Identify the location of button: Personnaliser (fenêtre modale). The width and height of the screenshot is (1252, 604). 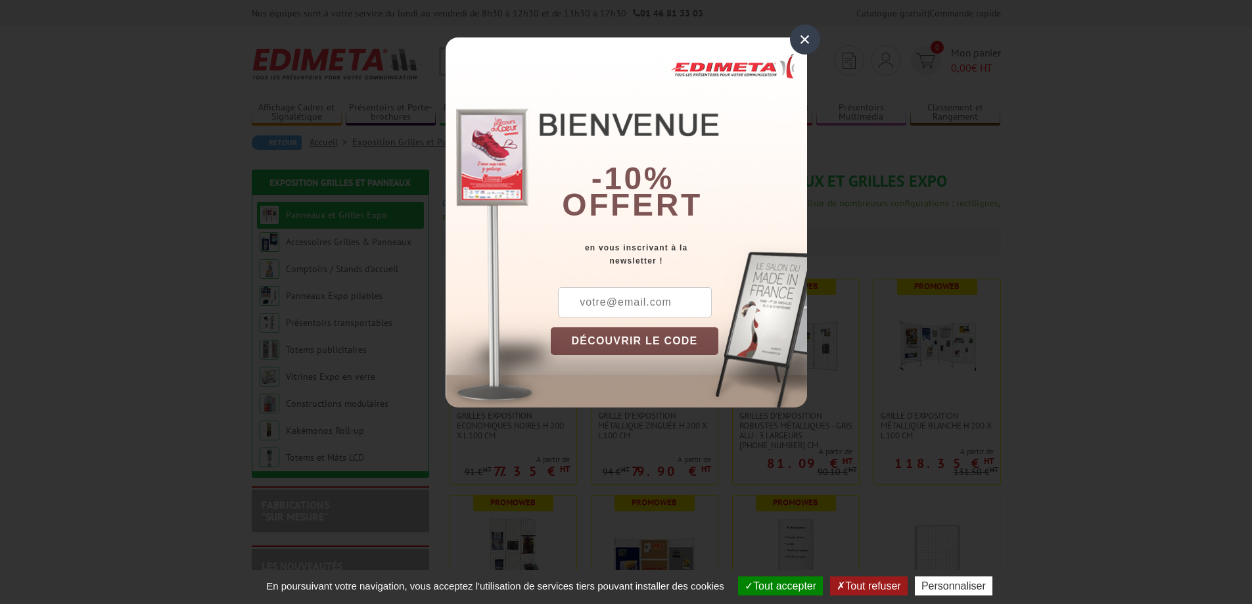
(953, 585).